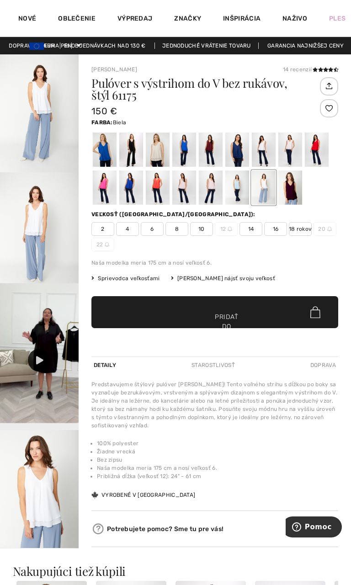  What do you see at coordinates (290, 149) in the screenshot?
I see `div: Okvetný lístok` at bounding box center [290, 149].